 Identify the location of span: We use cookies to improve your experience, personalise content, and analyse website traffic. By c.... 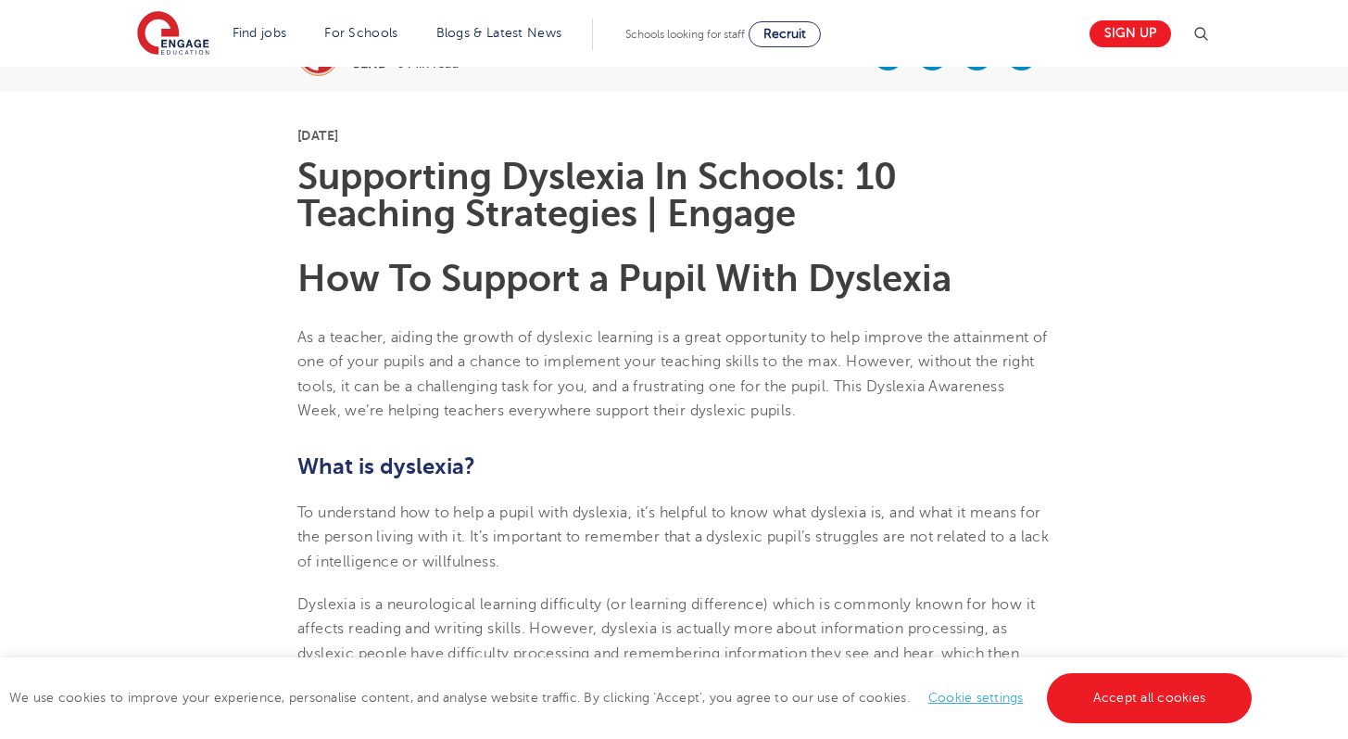
(633, 697).